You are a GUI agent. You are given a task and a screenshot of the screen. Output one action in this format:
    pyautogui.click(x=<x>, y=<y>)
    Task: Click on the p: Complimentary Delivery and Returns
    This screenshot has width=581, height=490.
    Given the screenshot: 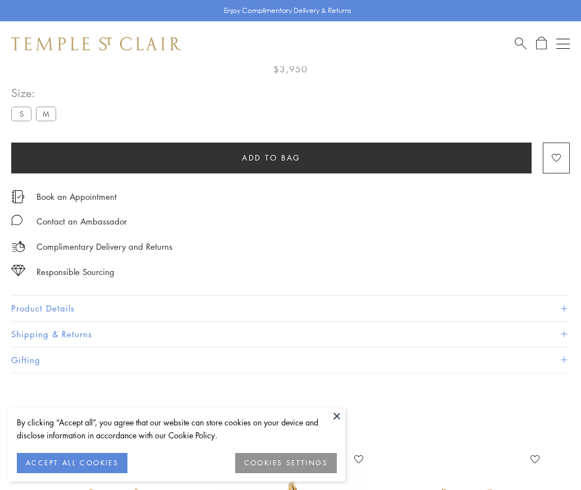 What is the action you would take?
    pyautogui.click(x=104, y=247)
    